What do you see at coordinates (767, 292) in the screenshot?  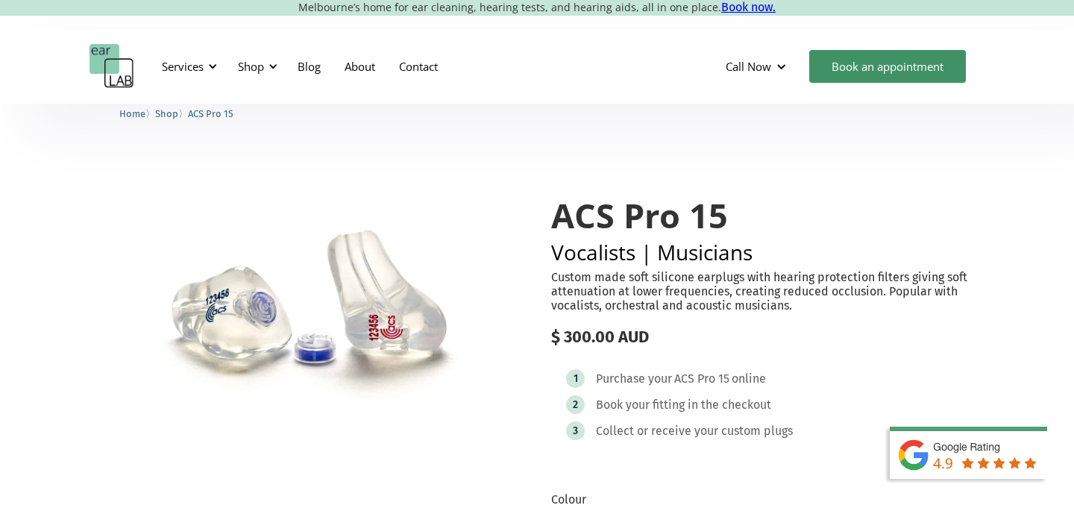 I see `p: Custom made soft silicone earplugs with hearing protection filters giving soft attenuation at low...` at bounding box center [767, 292].